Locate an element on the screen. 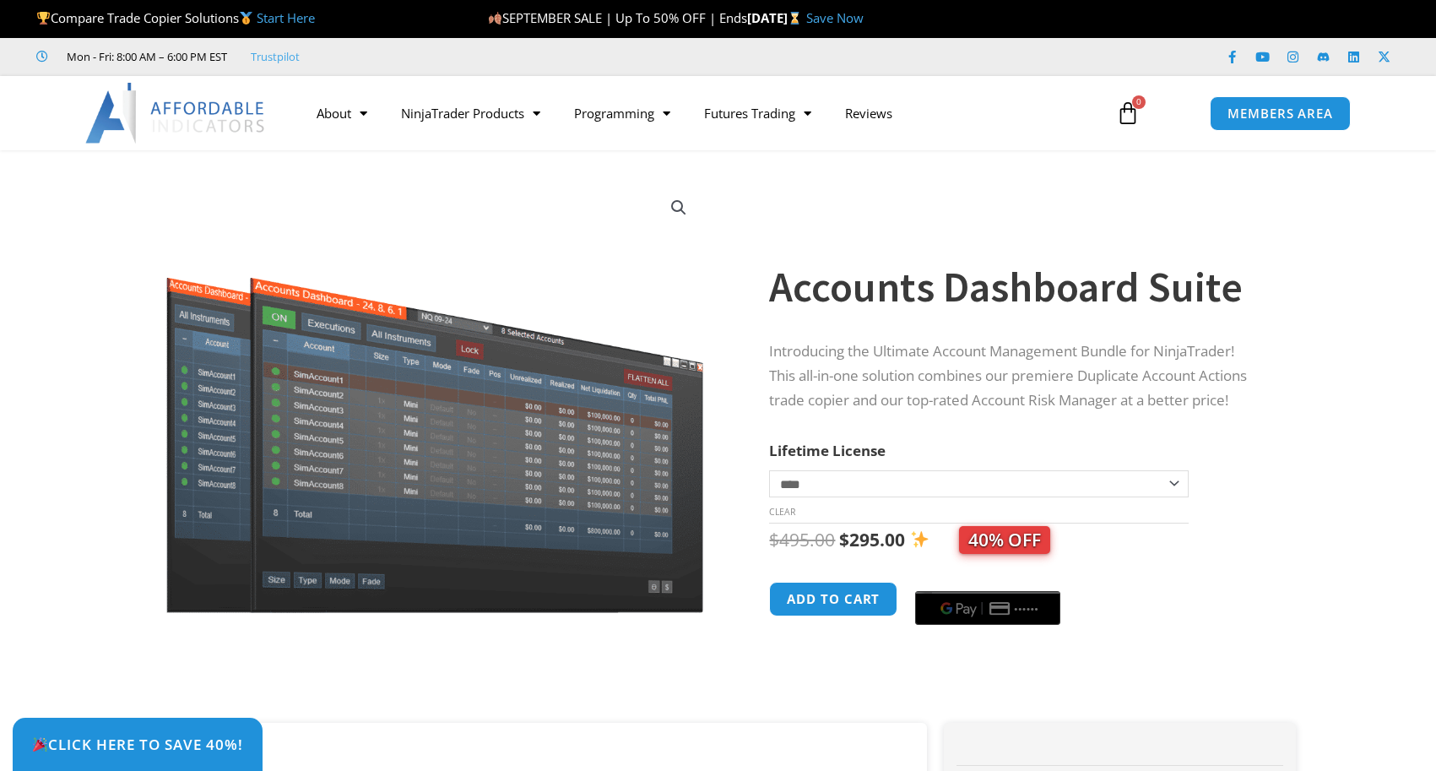 The image size is (1436, 771). p: Introducing the Ultimate Account Management Bundle for NinjaTrader! This all-in-one solution comb... is located at coordinates (1016, 376).